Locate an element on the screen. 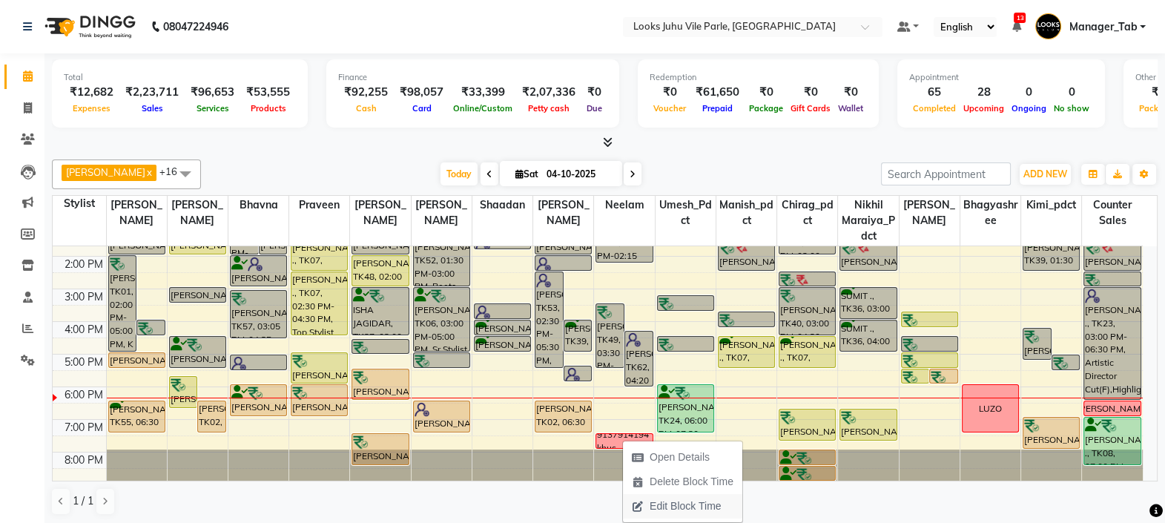 This screenshot has height=523, width=1165. span: Sat is located at coordinates (526, 173).